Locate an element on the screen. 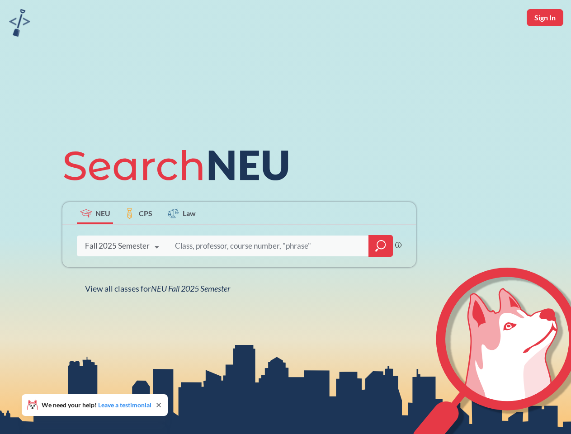 This screenshot has width=571, height=434. span: NEU Fall 2025 Semester is located at coordinates (190, 288).